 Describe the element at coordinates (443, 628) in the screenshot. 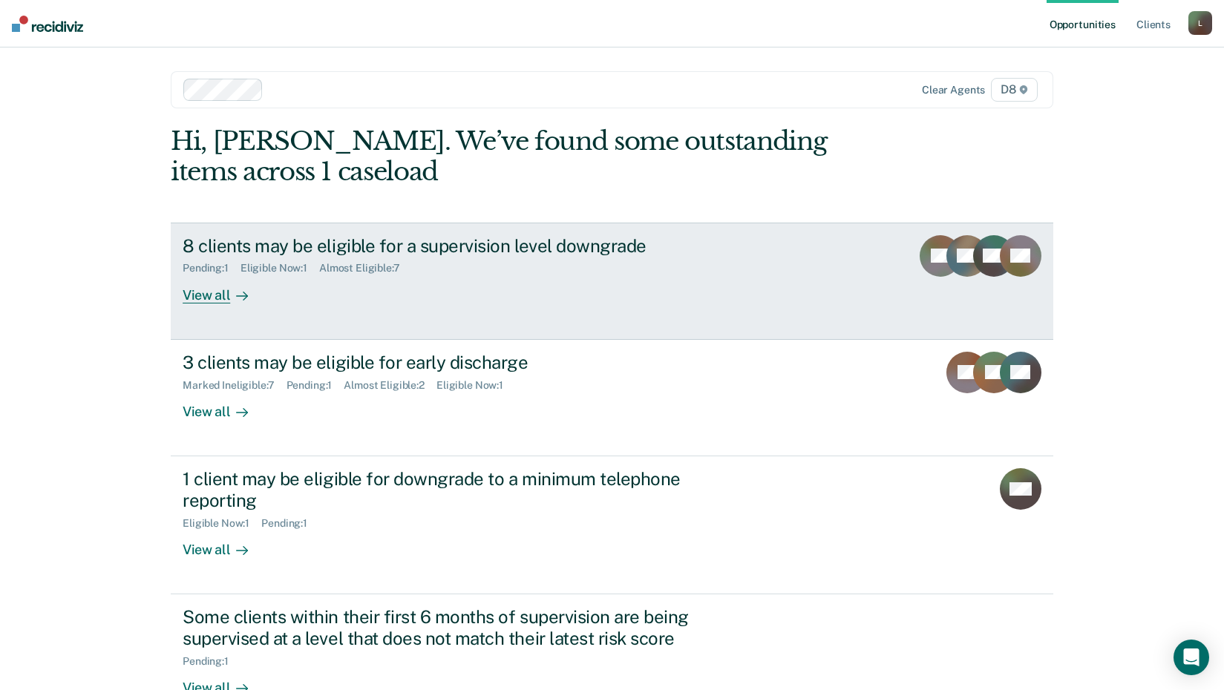

I see `div: Some clients within their first 6 months of supervision are being supervised at a level that does...` at that location.